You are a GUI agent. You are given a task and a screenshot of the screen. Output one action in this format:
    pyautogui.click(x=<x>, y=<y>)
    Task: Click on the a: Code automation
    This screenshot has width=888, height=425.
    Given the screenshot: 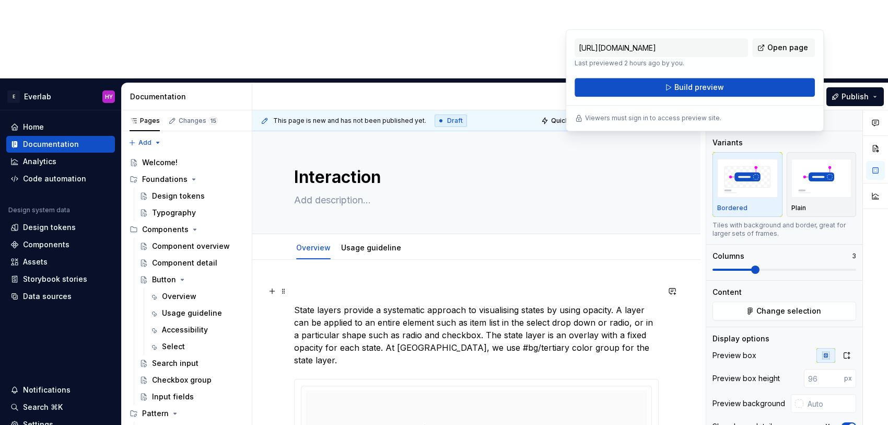 What is the action you would take?
    pyautogui.click(x=61, y=179)
    